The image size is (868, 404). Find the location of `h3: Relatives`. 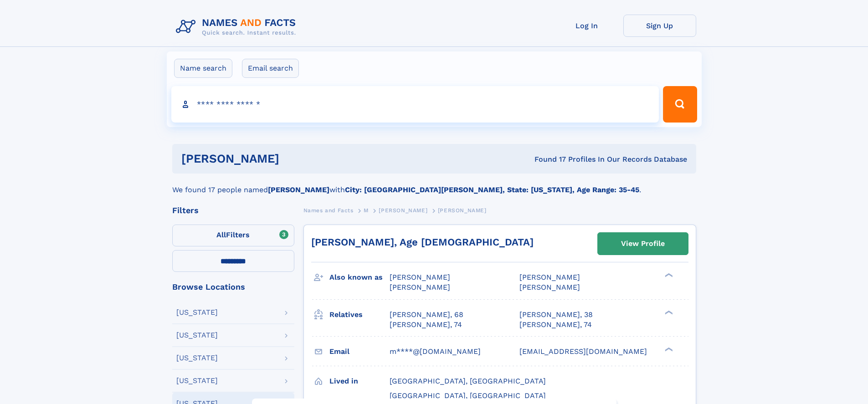

h3: Relatives is located at coordinates (359, 315).